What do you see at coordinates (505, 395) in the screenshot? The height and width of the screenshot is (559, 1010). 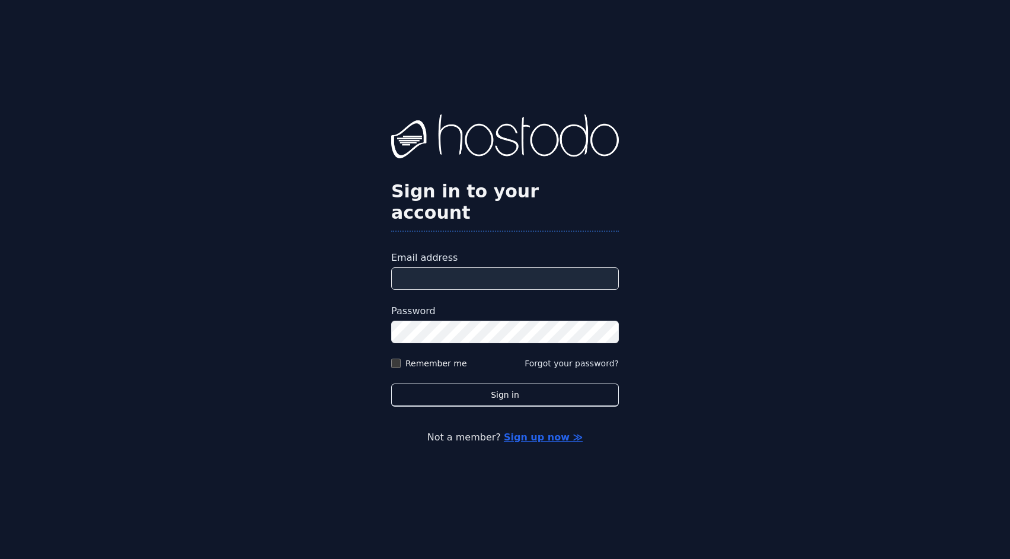 I see `button: Sign in` at bounding box center [505, 395].